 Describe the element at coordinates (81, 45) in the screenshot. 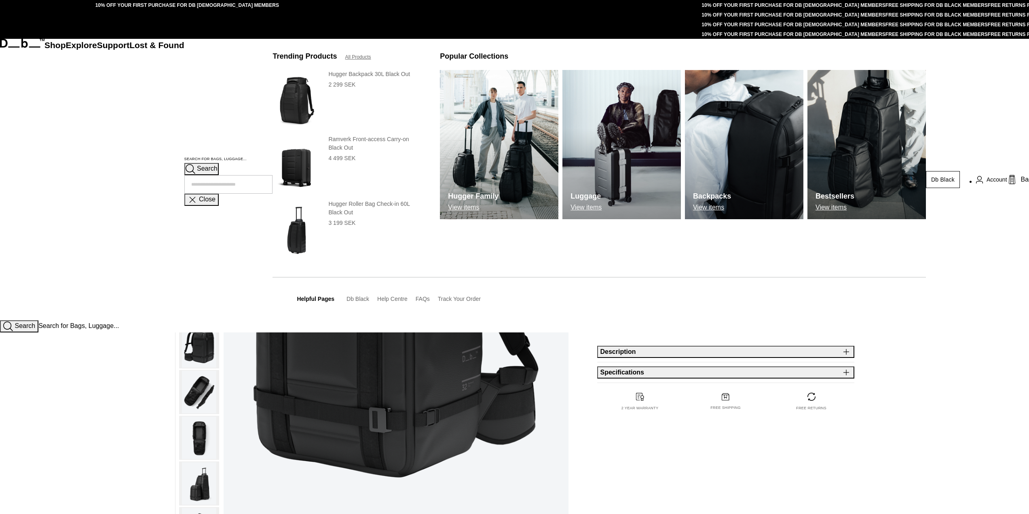

I see `a: Explore` at that location.